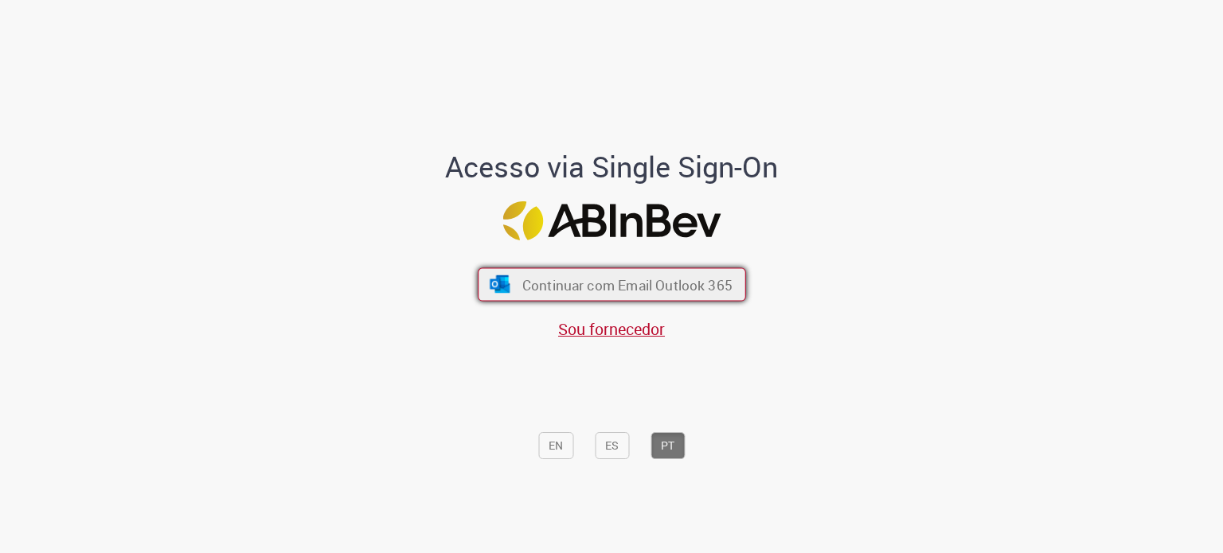 The width and height of the screenshot is (1223, 553). What do you see at coordinates (499, 285) in the screenshot?
I see `img: ícone Azure/Microsoft 360` at bounding box center [499, 285].